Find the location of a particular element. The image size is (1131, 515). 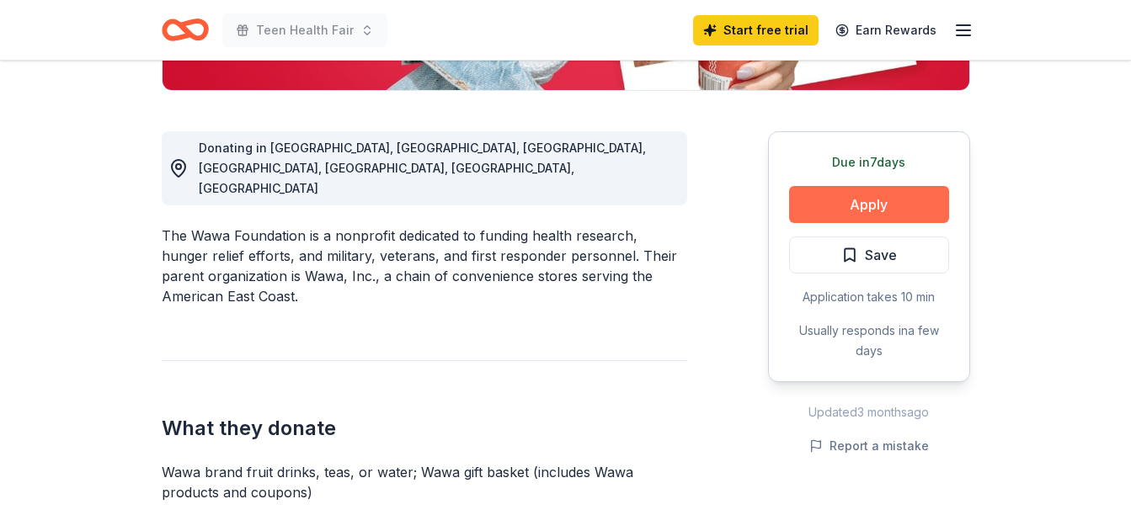

a: Start free trial is located at coordinates (755, 30).